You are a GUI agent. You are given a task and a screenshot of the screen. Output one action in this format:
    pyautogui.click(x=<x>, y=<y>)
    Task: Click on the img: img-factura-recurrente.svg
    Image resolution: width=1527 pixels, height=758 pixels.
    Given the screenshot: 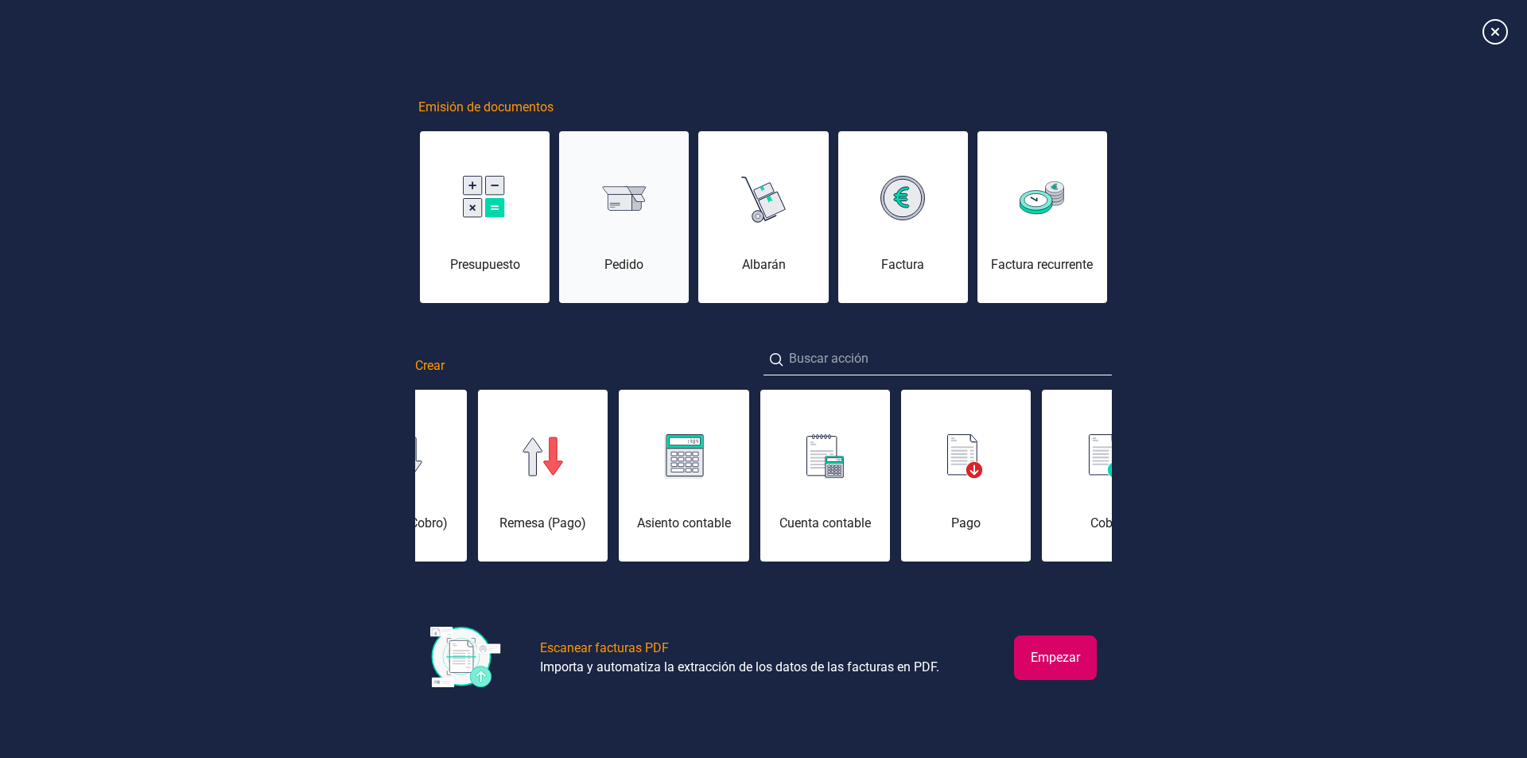 What is the action you would take?
    pyautogui.click(x=1042, y=197)
    